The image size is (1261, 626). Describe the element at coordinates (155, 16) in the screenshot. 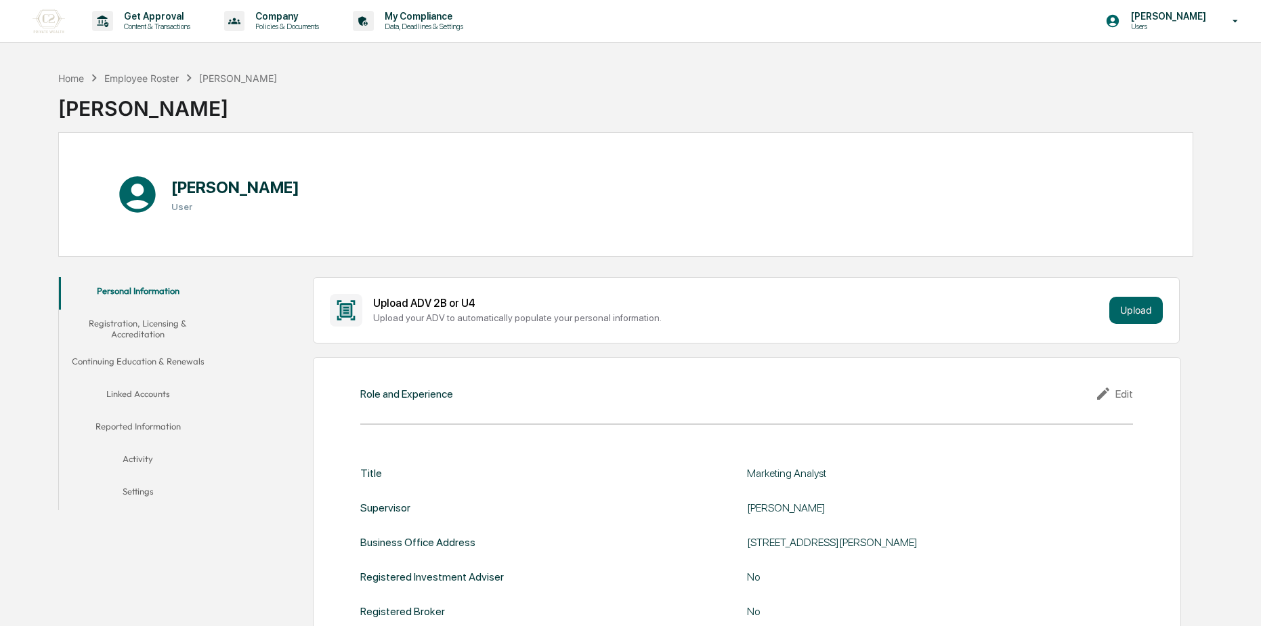

I see `p: Get Approval` at that location.